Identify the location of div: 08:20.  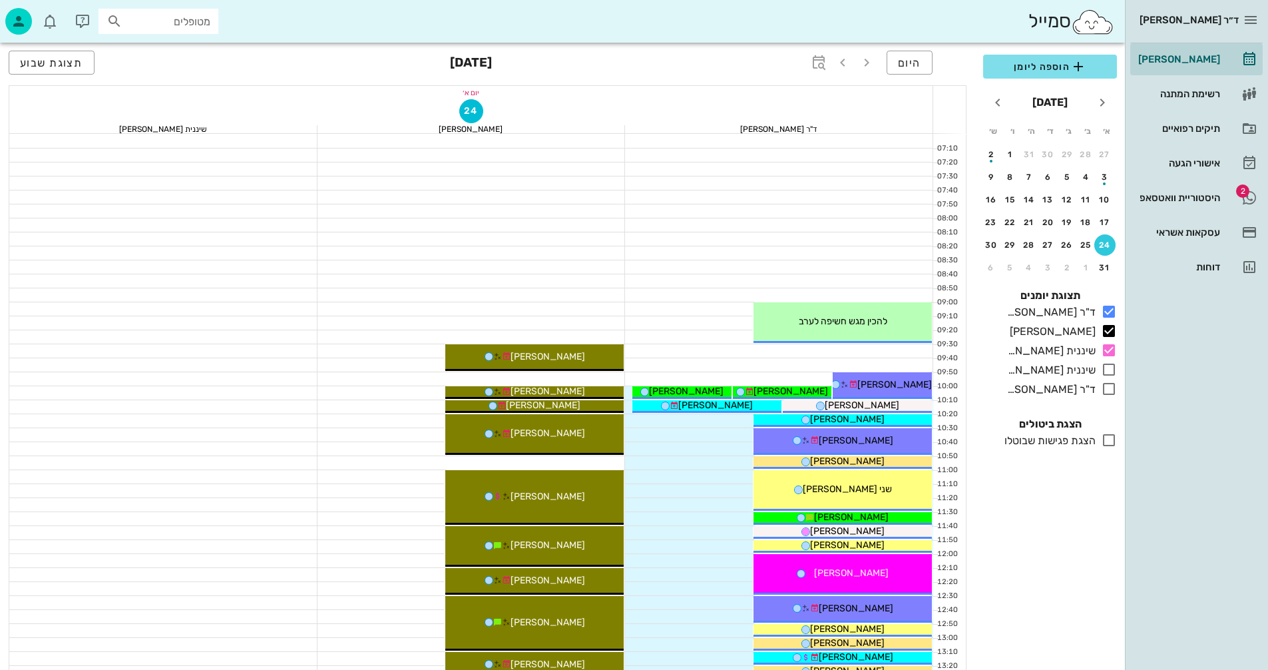
(947, 246).